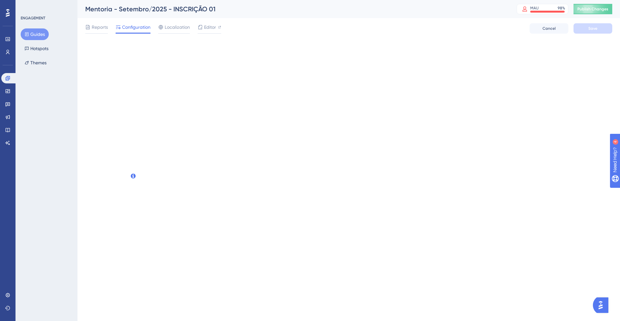  Describe the element at coordinates (593, 28) in the screenshot. I see `span: Save` at that location.